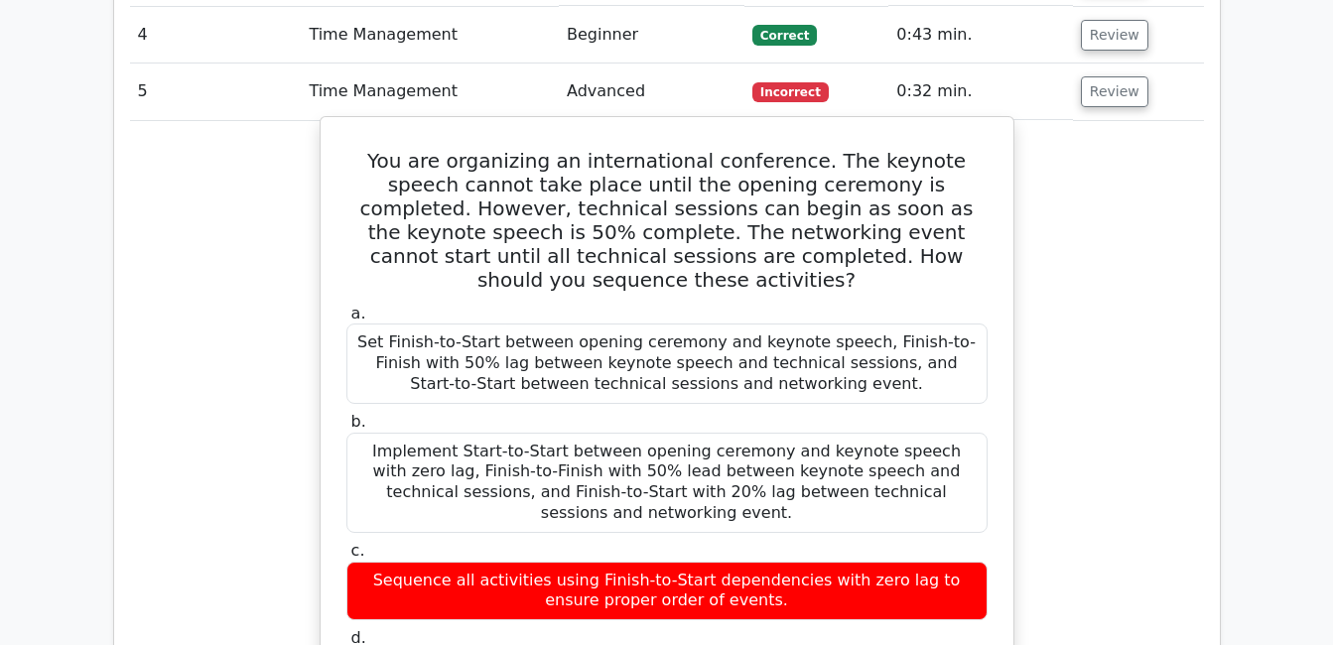 This screenshot has width=1333, height=645. Describe the element at coordinates (651, 91) in the screenshot. I see `td: Advanced` at that location.